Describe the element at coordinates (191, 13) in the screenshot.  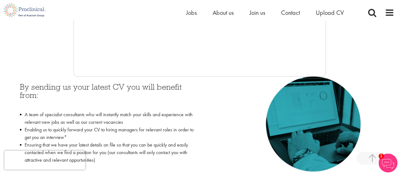
I see `span: Jobs` at that location.